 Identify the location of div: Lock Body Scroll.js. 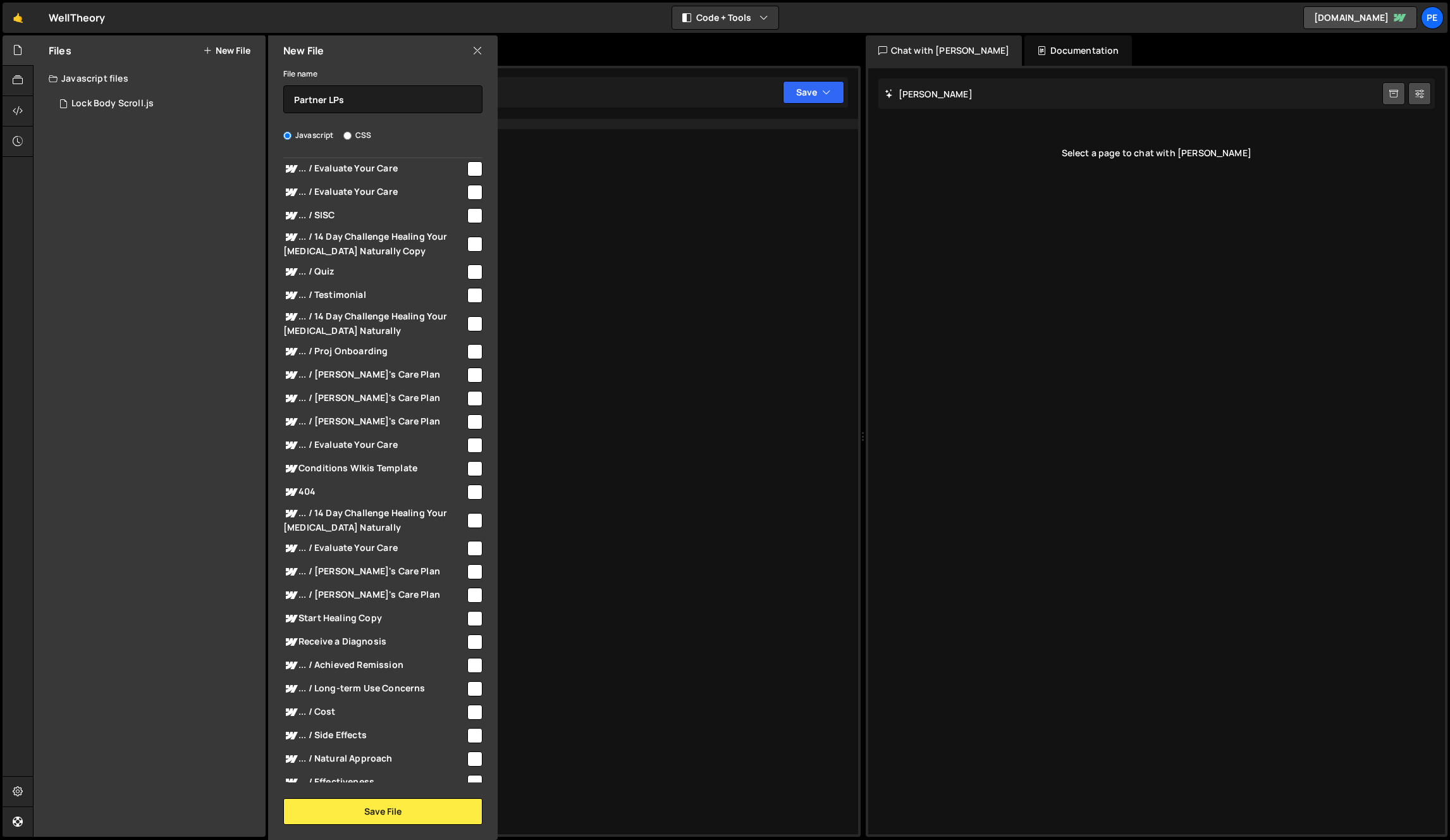
(113, 104).